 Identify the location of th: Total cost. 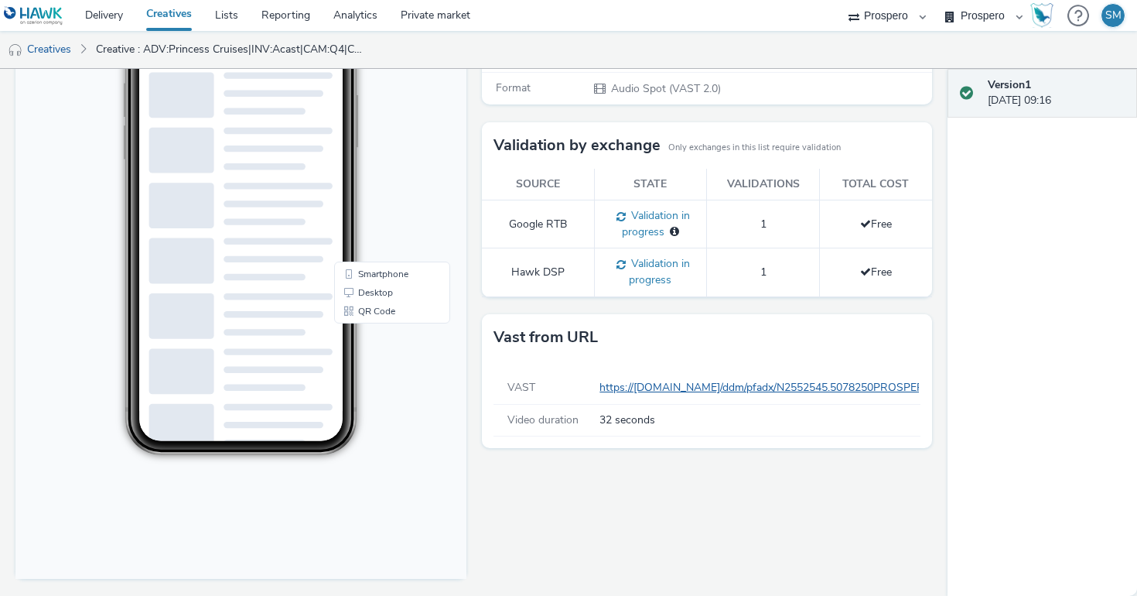
(876, 184).